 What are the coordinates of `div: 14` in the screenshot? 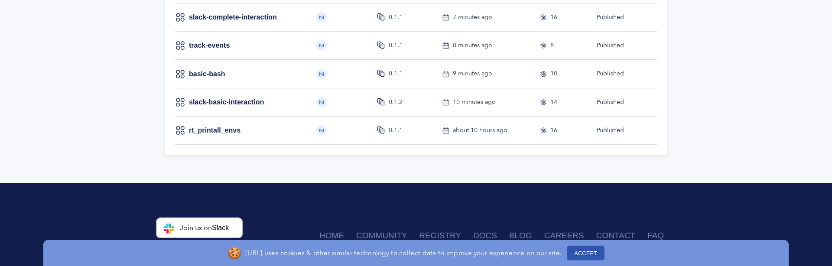 It's located at (554, 102).